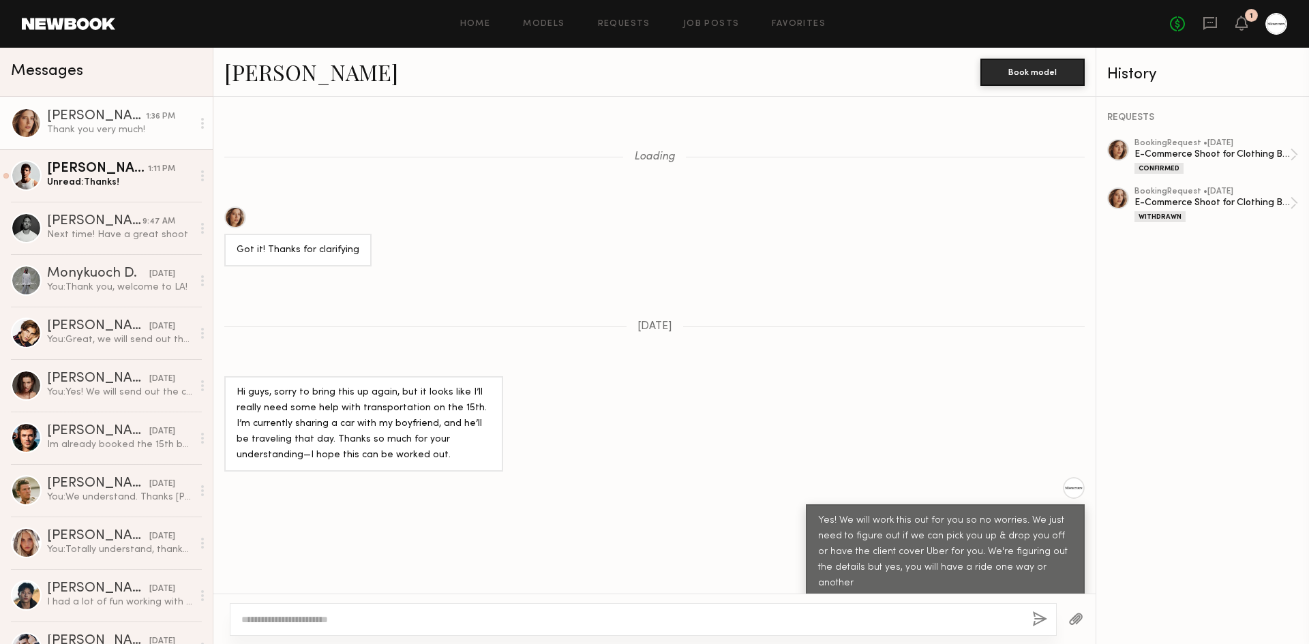 The height and width of the screenshot is (644, 1309). What do you see at coordinates (1251, 16) in the screenshot?
I see `div: 1` at bounding box center [1251, 16].